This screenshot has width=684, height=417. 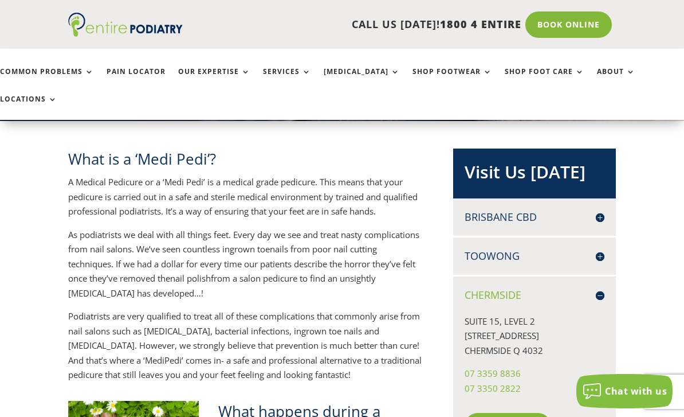 What do you see at coordinates (545, 80) in the screenshot?
I see `a: Shop Foot Care` at bounding box center [545, 80].